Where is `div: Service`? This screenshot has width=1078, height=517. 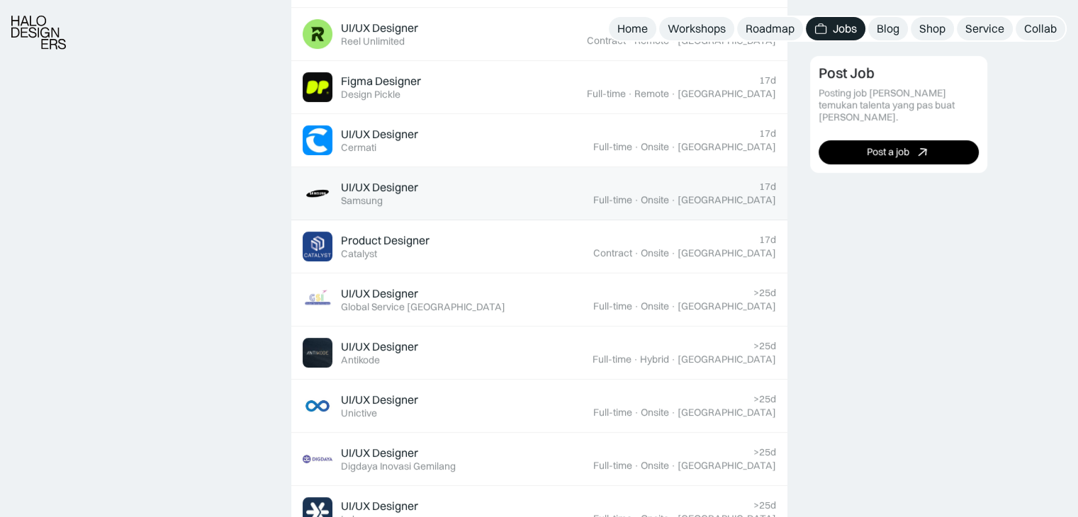
div: Service is located at coordinates (984, 28).